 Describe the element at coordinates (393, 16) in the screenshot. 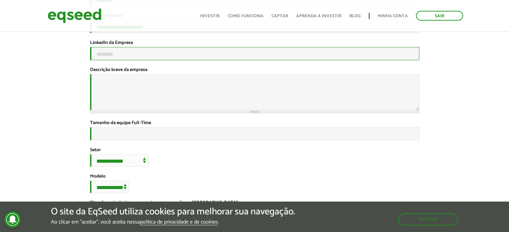

I see `a: Minha conta` at that location.